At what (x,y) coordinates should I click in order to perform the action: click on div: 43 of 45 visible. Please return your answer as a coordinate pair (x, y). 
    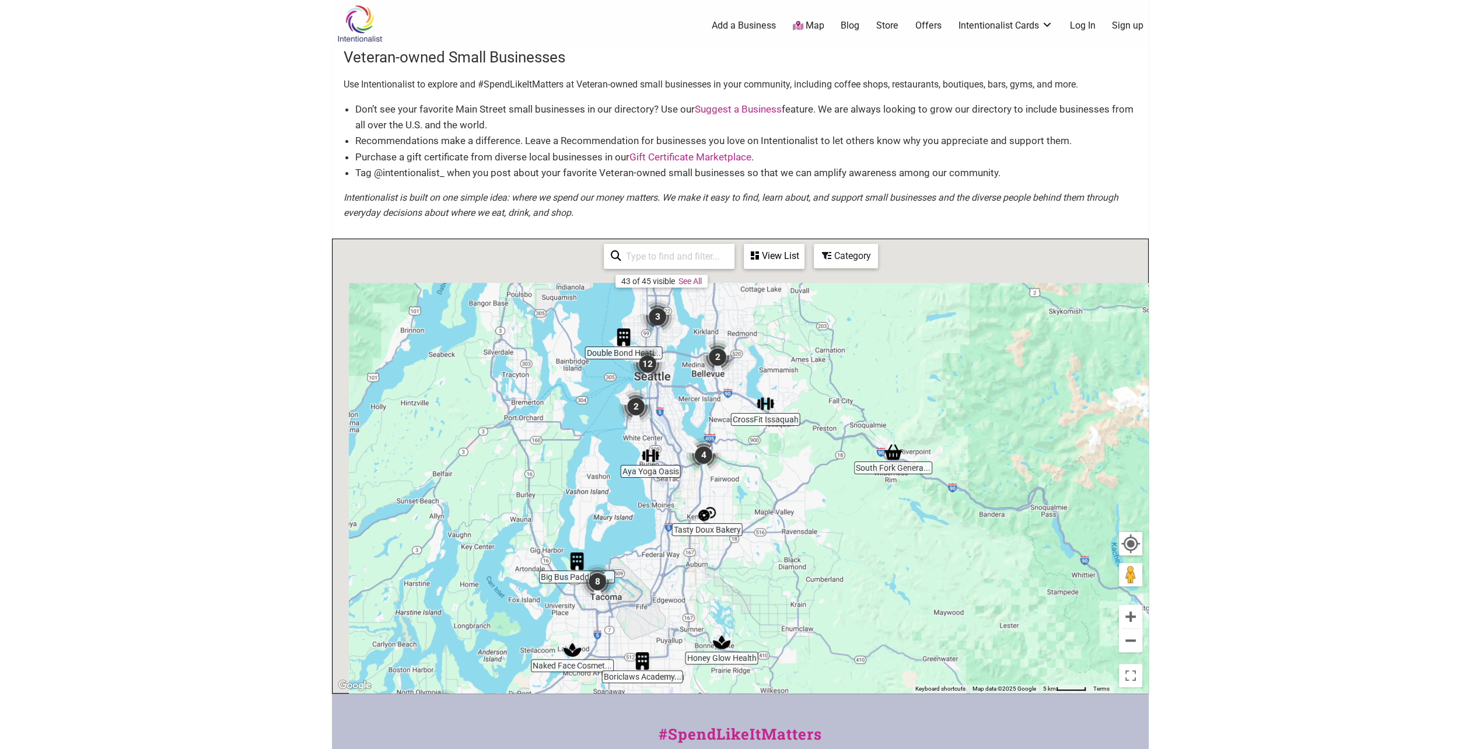
    Looking at the image, I should click on (648, 281).